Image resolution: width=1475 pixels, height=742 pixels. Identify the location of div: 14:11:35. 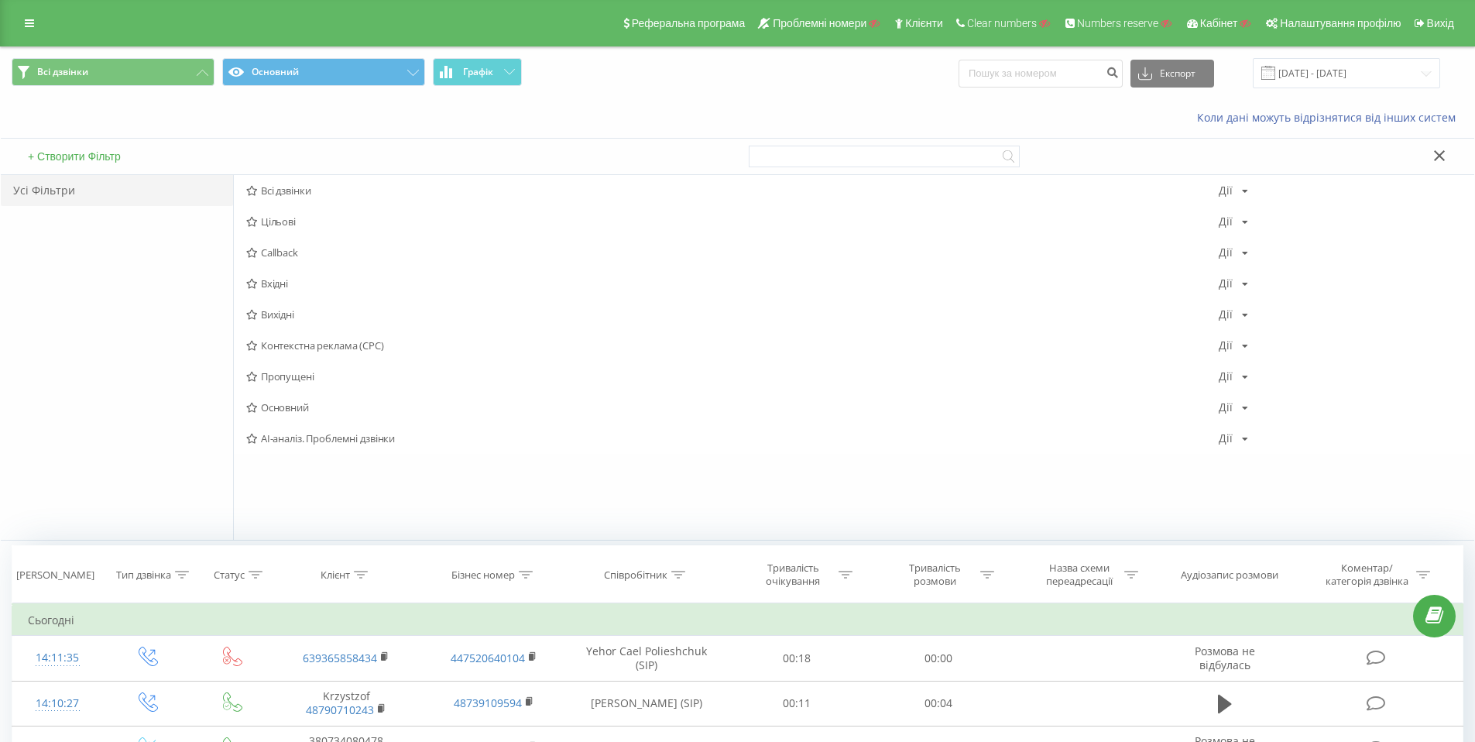
(57, 657).